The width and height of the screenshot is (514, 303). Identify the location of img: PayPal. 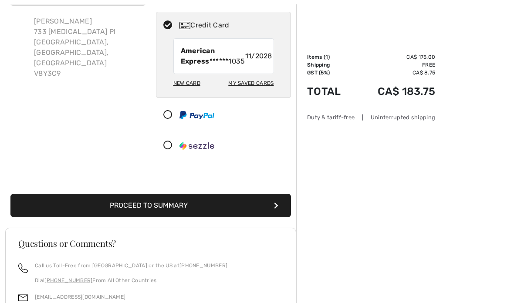
(197, 115).